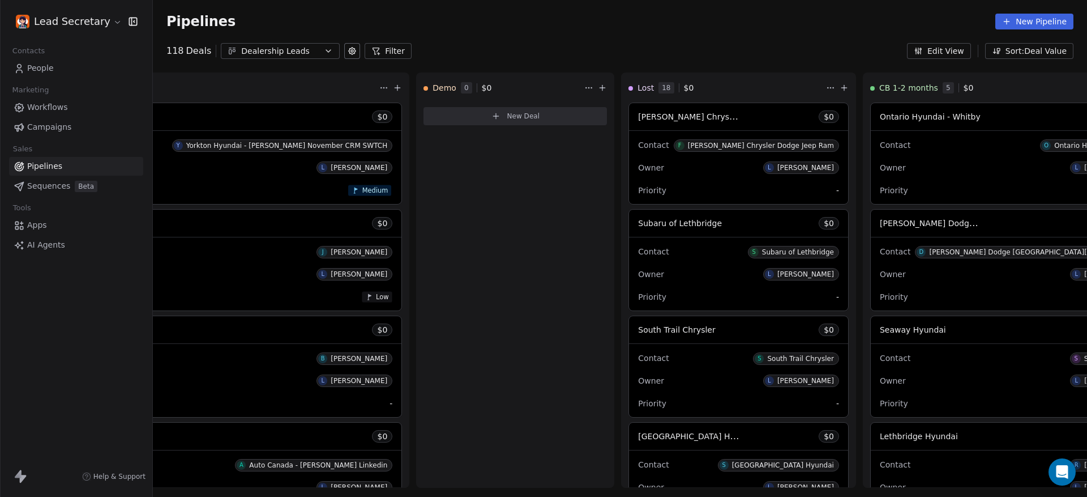 Image resolution: width=1087 pixels, height=497 pixels. Describe the element at coordinates (524, 116) in the screenshot. I see `span: New Deal` at that location.